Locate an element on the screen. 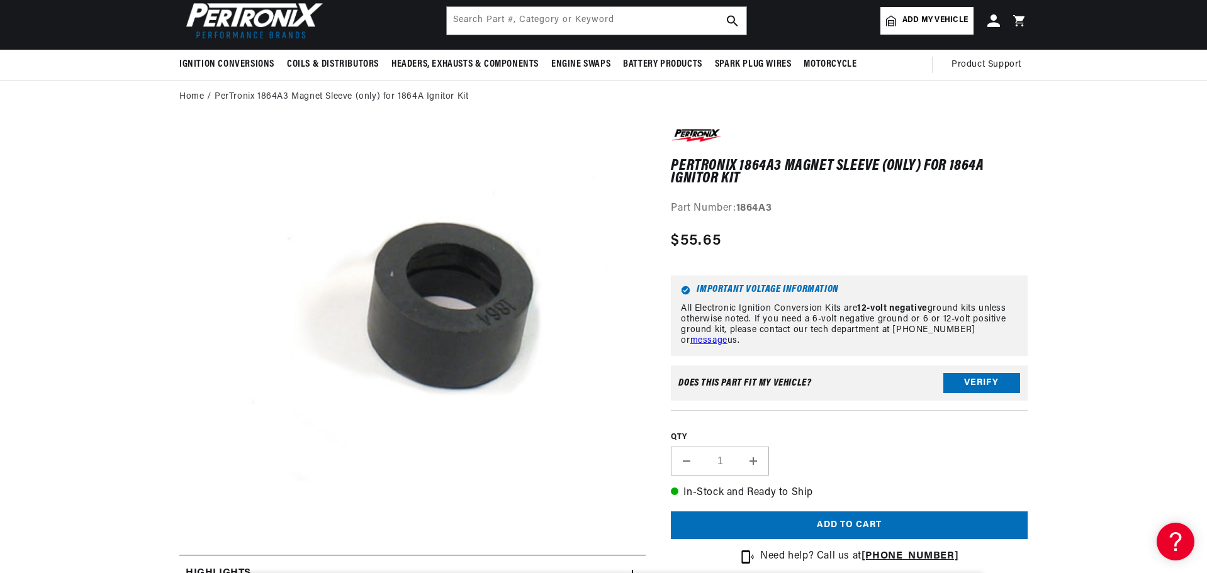  button: search button is located at coordinates (733, 21).